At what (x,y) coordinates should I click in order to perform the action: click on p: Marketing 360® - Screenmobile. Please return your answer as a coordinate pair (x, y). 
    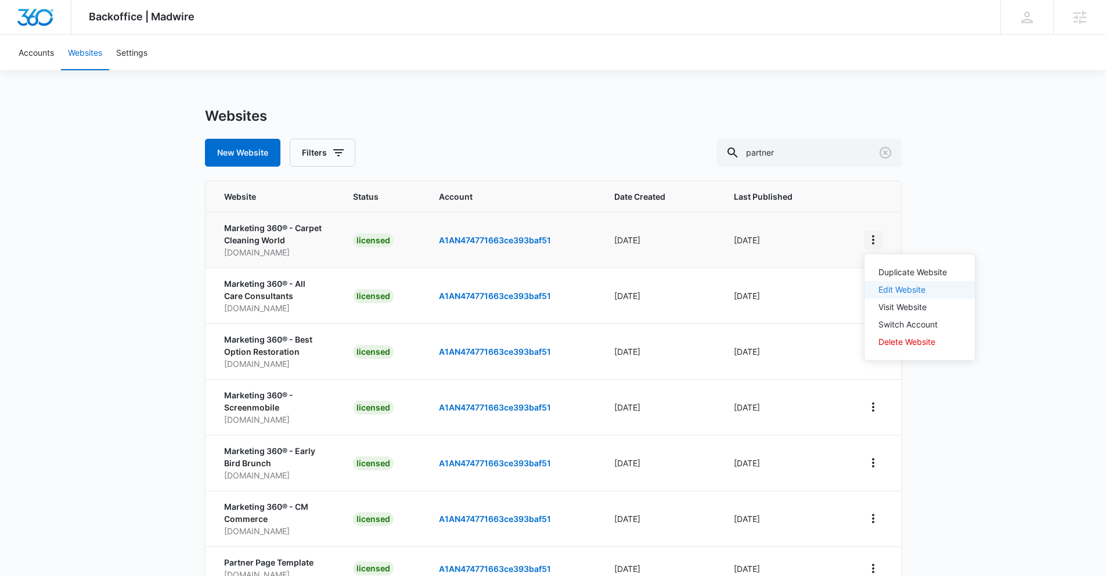
    Looking at the image, I should click on (275, 401).